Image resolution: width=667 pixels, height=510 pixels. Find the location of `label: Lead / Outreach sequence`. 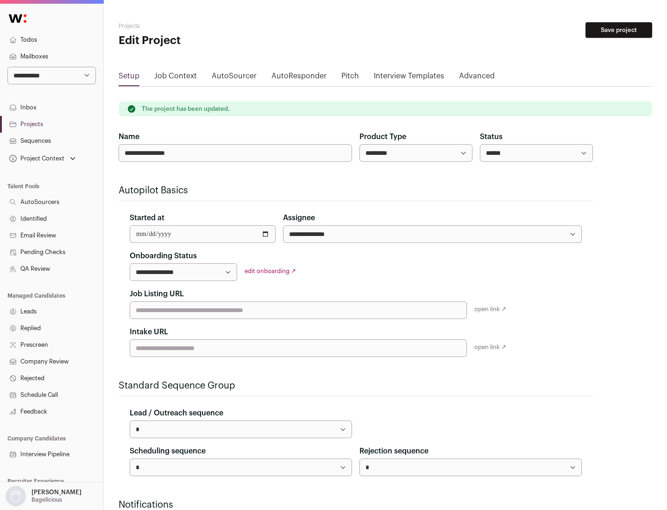

label: Lead / Outreach sequence is located at coordinates (177, 413).